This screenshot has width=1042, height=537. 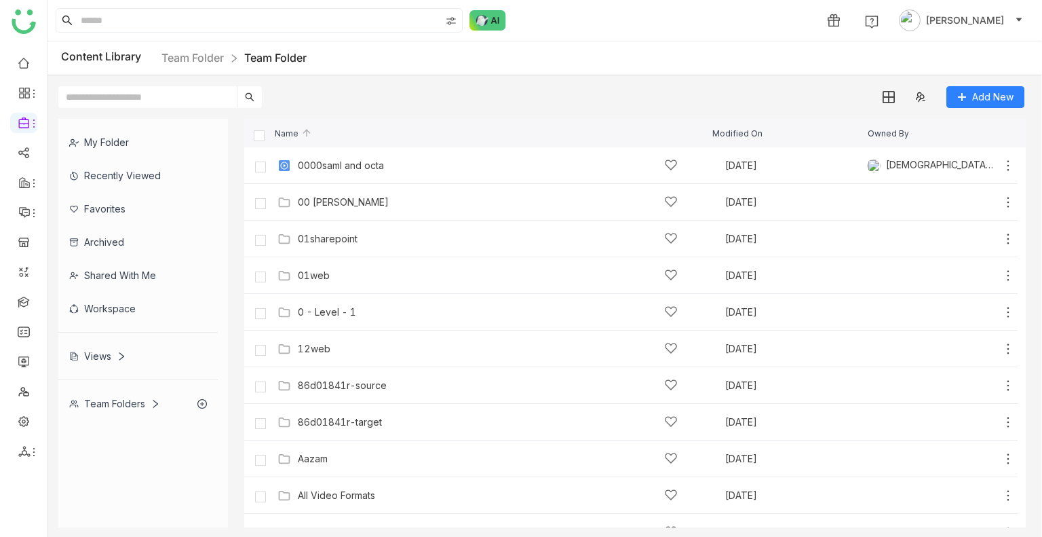 What do you see at coordinates (488, 20) in the screenshot?
I see `img: ask-buddy-normal.svg` at bounding box center [488, 20].